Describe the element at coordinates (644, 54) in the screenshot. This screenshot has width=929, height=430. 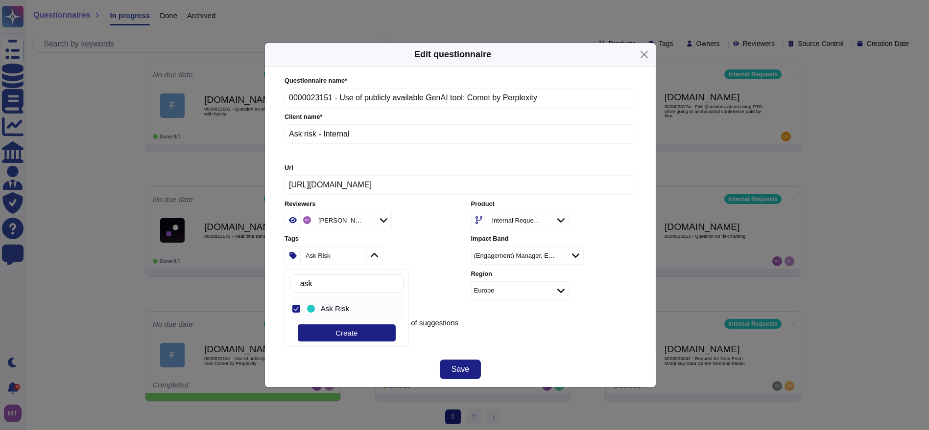
I see `button: Close` at that location.